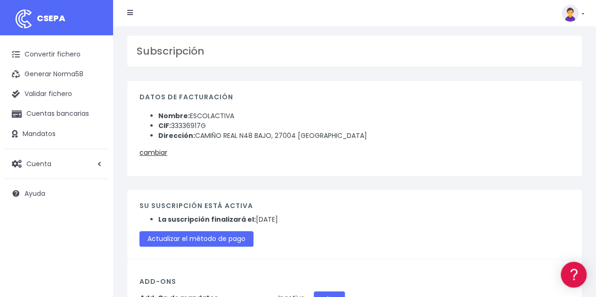 This screenshot has height=297, width=596. What do you see at coordinates (57, 134) in the screenshot?
I see `a: Mandatos` at bounding box center [57, 134].